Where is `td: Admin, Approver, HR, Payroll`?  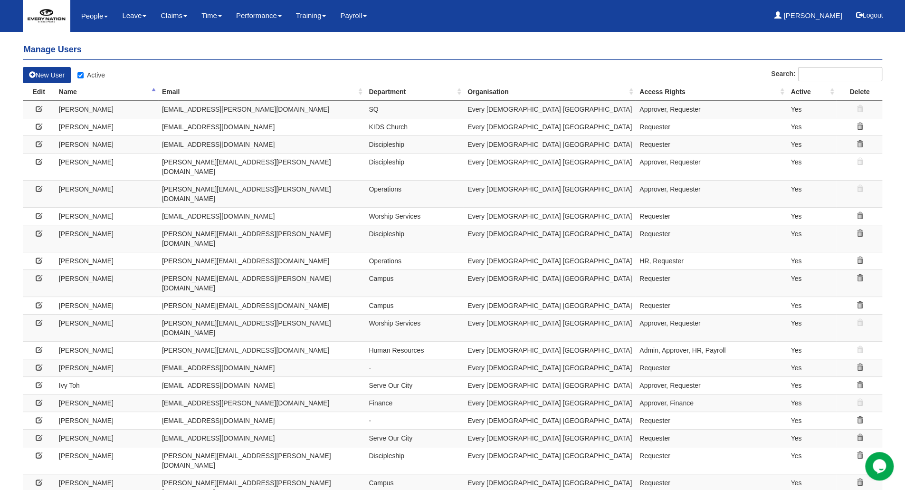 td: Admin, Approver, HR, Payroll is located at coordinates (711, 350).